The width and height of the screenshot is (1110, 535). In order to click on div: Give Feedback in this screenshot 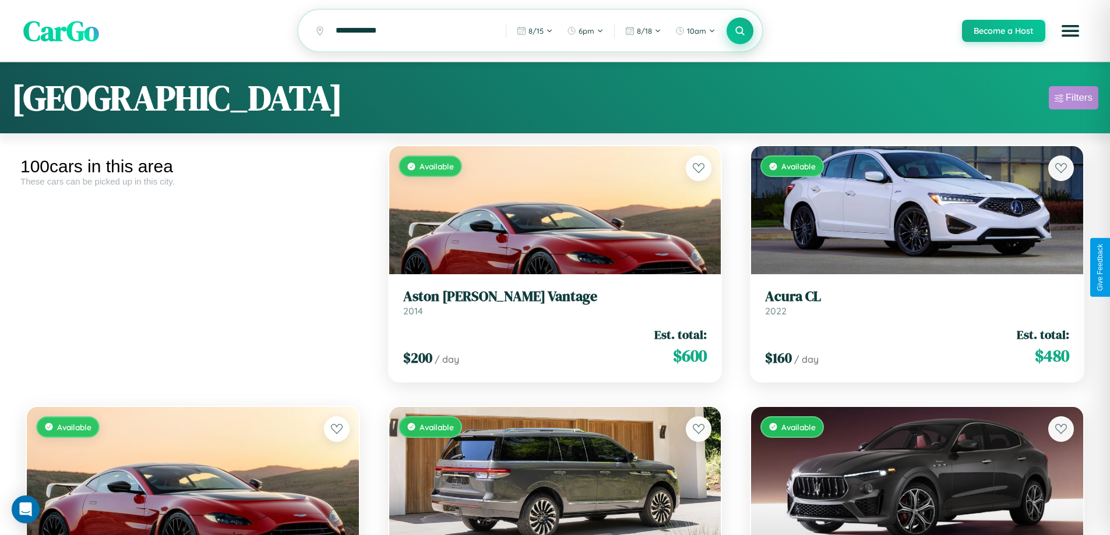, I will do `click(1100, 267)`.